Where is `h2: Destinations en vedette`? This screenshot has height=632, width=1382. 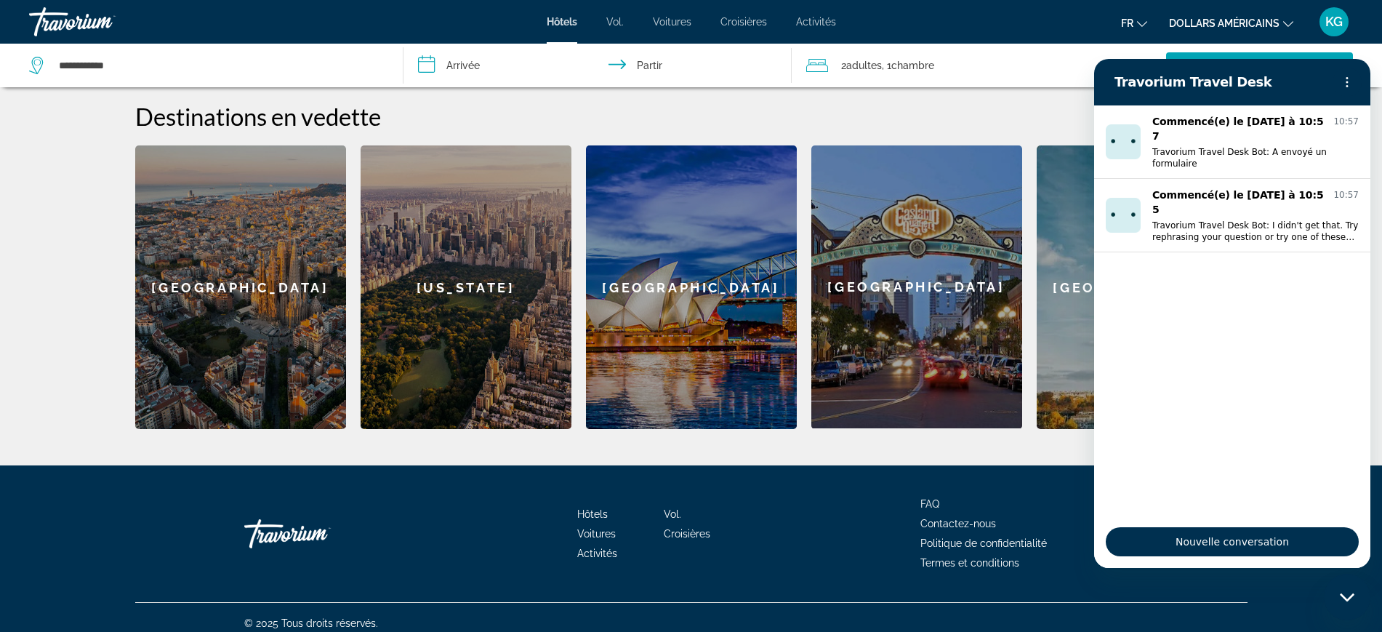 h2: Destinations en vedette is located at coordinates (691, 116).